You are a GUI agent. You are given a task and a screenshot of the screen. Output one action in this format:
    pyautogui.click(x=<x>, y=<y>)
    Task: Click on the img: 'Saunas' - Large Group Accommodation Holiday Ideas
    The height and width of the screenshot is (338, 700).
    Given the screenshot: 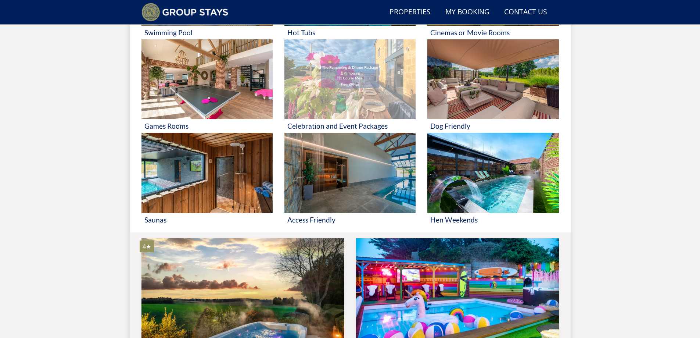 What is the action you would take?
    pyautogui.click(x=207, y=173)
    